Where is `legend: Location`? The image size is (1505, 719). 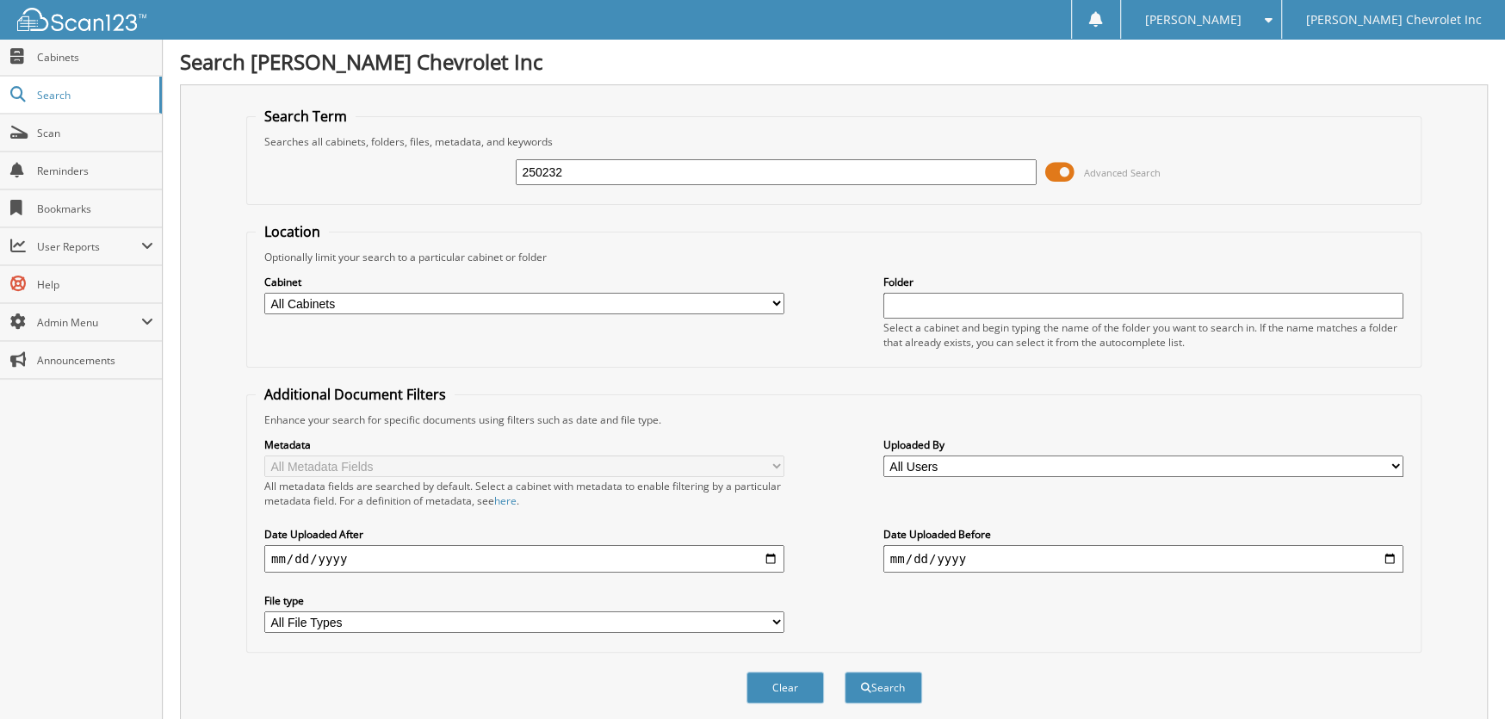 legend: Location is located at coordinates (292, 232).